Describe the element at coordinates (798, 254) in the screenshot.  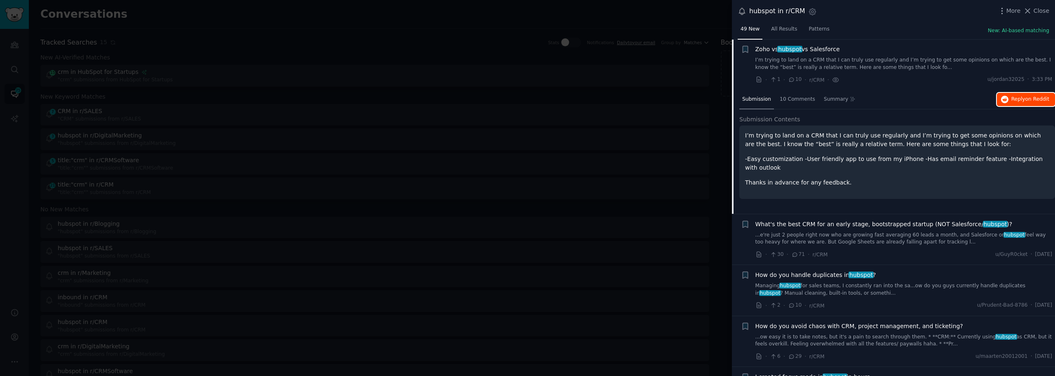
I see `span: 71` at that location.